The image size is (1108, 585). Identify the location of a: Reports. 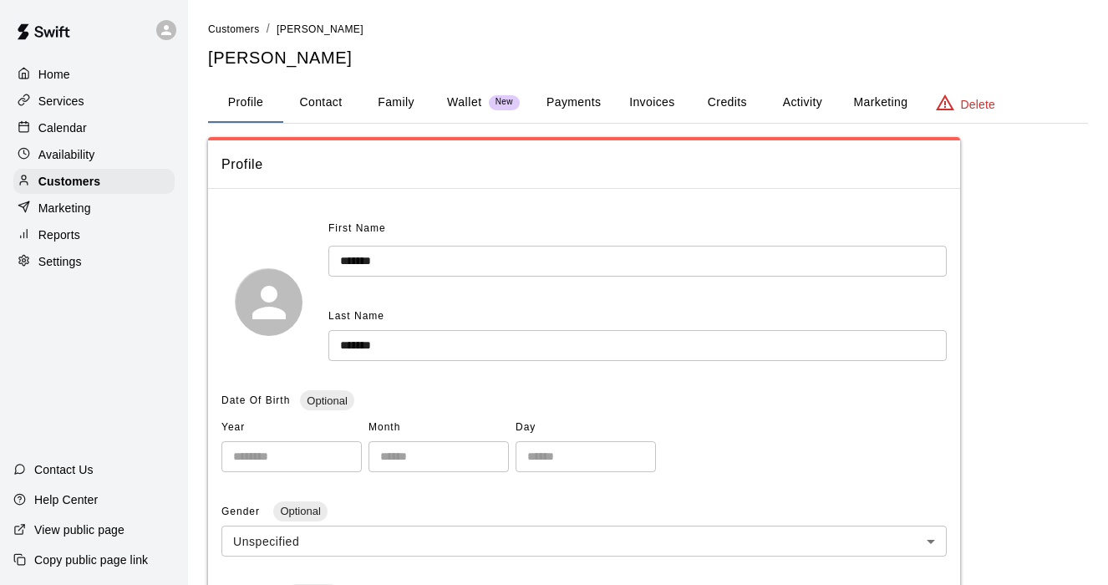
(94, 235).